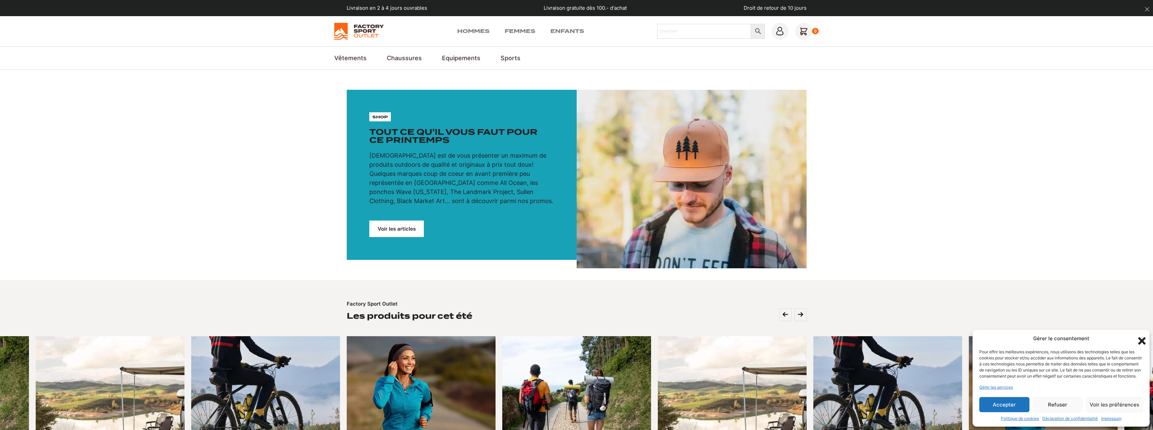 The width and height of the screenshot is (1153, 430). What do you see at coordinates (1004, 405) in the screenshot?
I see `button: Accepter` at bounding box center [1004, 405].